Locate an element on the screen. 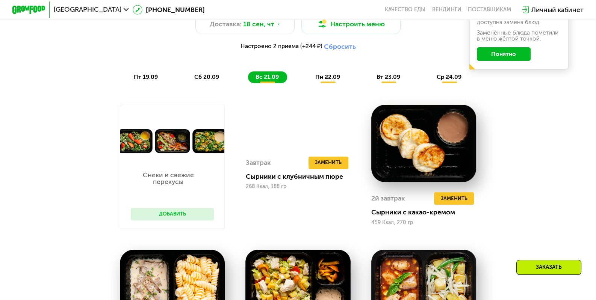 This screenshot has width=596, height=300. div: Завтрак is located at coordinates (258, 199).